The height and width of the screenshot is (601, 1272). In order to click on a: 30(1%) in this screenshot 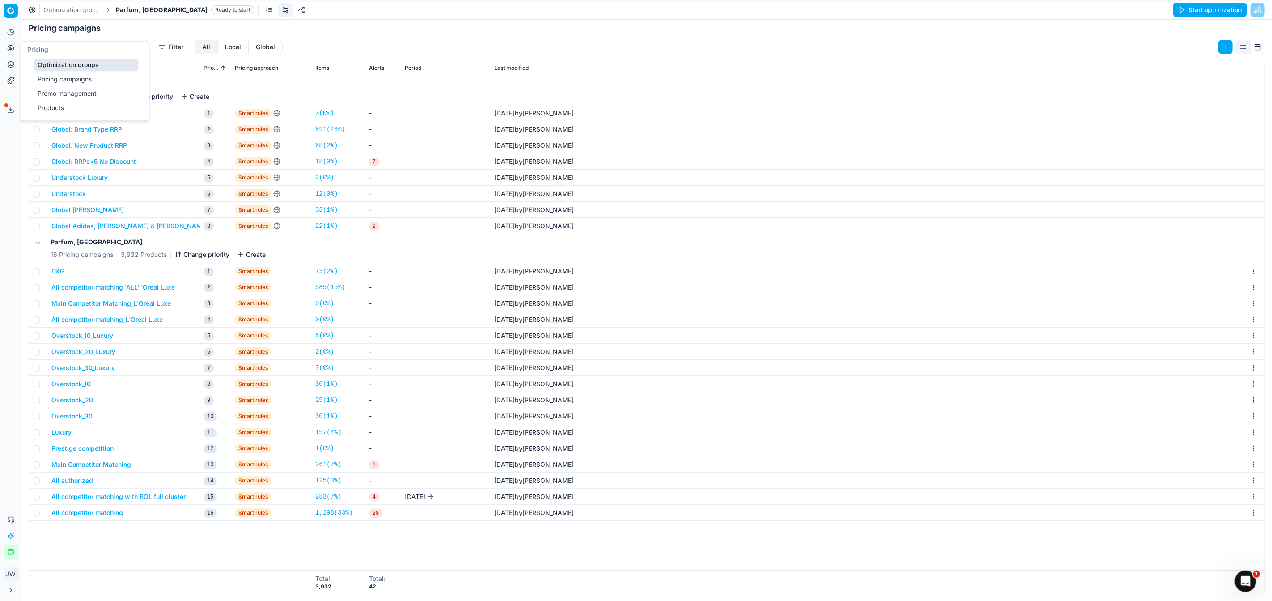, I will do `click(326, 384)`.